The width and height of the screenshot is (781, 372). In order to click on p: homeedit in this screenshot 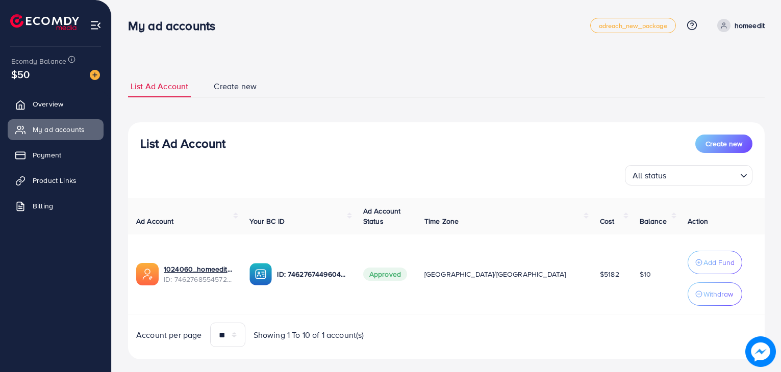, I will do `click(749, 25)`.